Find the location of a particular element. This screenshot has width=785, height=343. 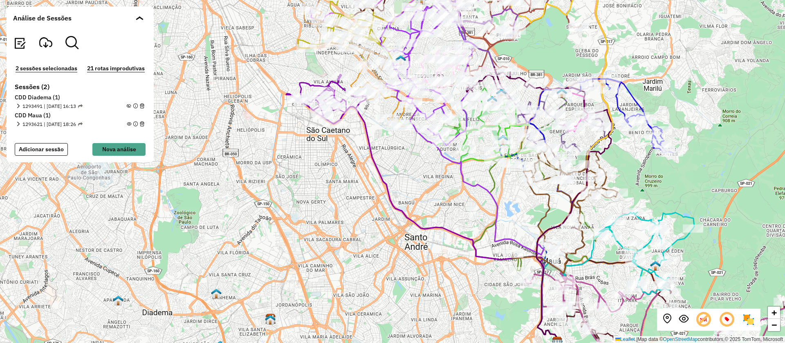

button: Nova análise is located at coordinates (119, 149).